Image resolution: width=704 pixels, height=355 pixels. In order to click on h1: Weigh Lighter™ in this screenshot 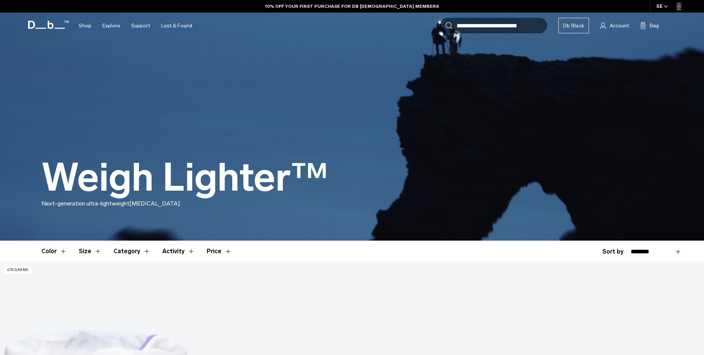, I will do `click(185, 178)`.